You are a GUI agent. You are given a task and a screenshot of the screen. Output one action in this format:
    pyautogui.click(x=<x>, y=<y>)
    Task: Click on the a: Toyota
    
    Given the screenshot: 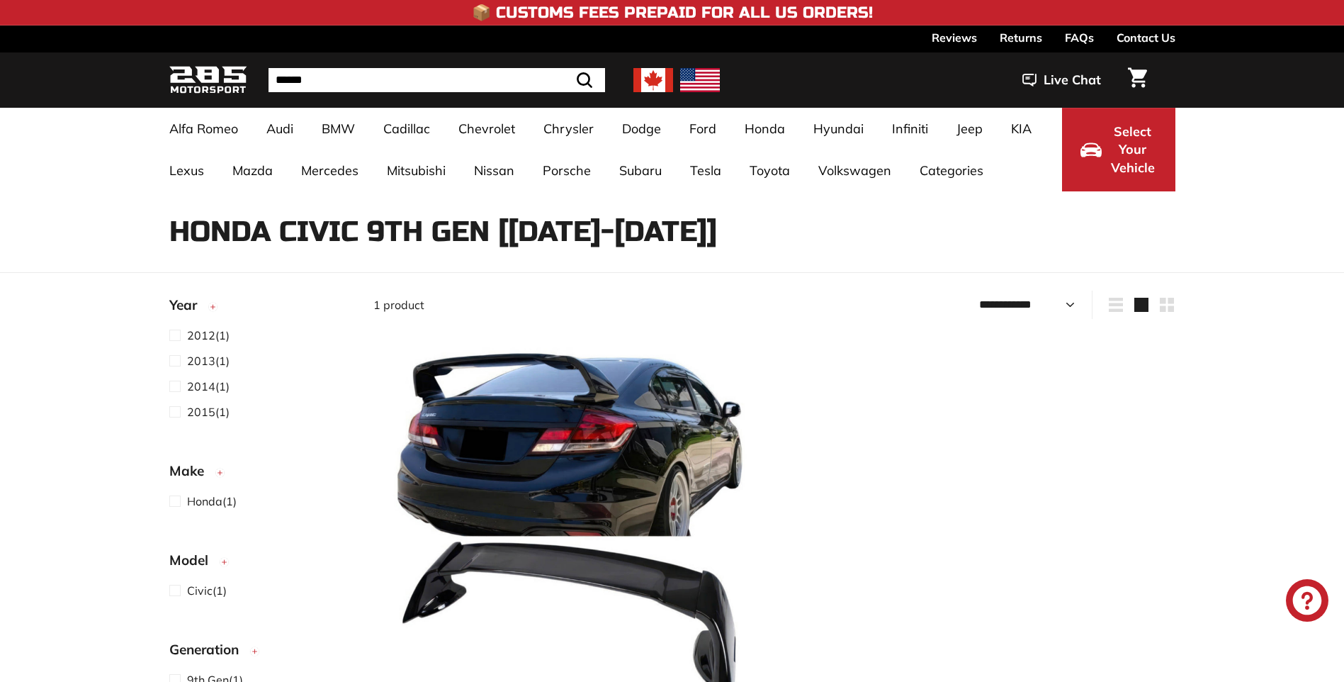 What is the action you would take?
    pyautogui.click(x=770, y=170)
    